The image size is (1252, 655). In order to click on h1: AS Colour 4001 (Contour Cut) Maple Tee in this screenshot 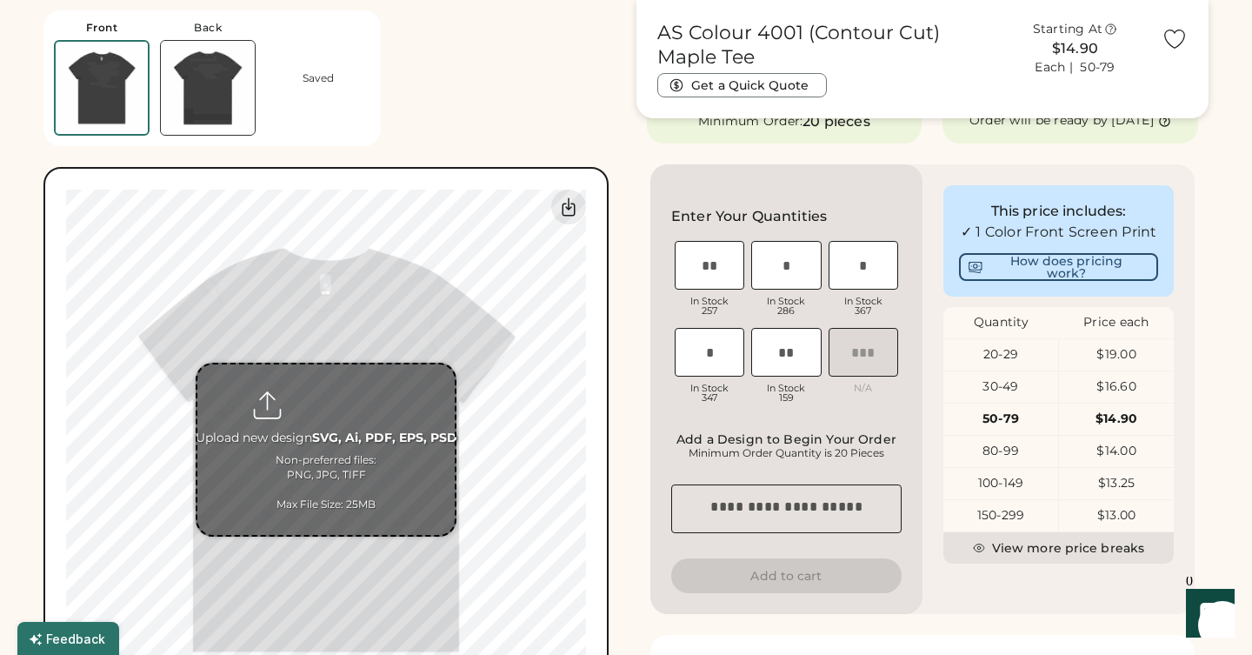, I will do `click(823, 45)`.